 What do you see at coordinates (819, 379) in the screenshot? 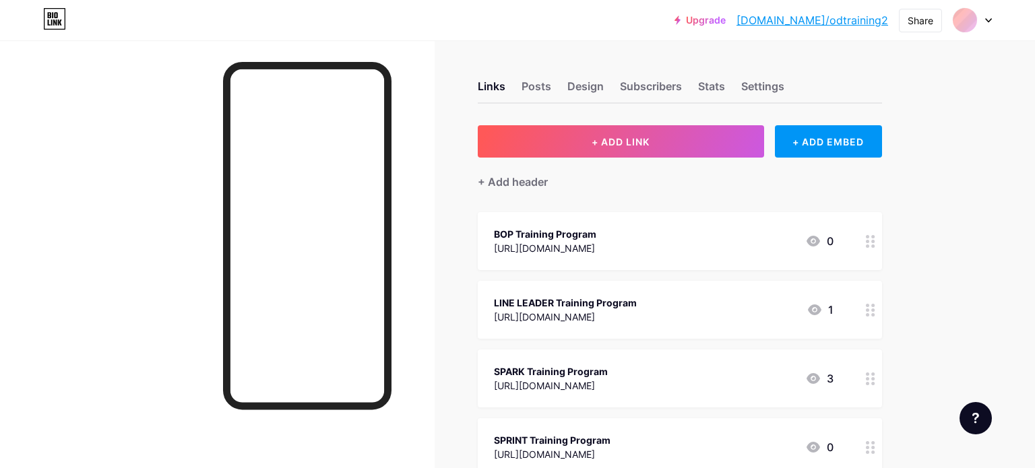
I see `div: 3` at bounding box center [819, 379].